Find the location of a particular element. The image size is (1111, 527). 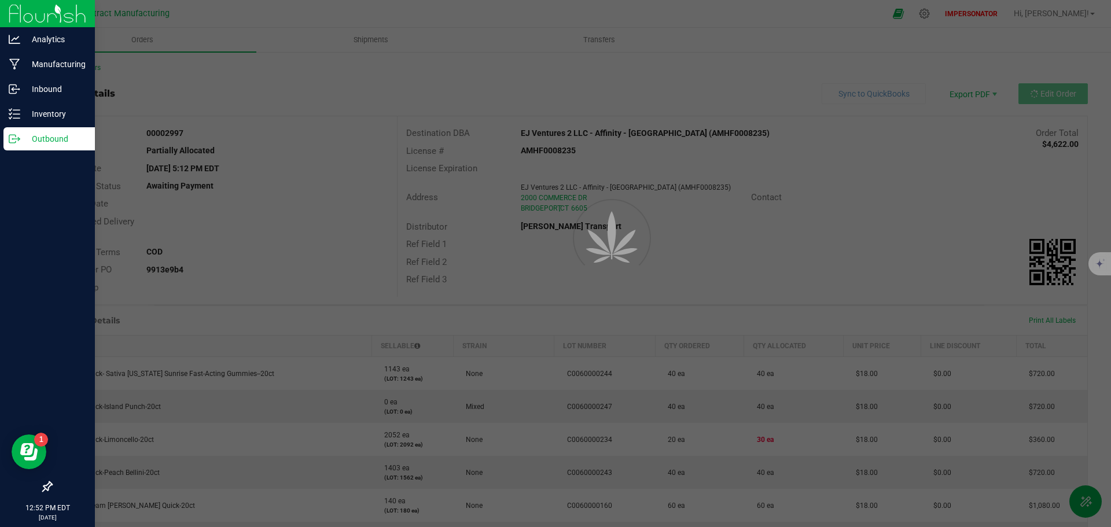

p: Inbound is located at coordinates (55, 89).